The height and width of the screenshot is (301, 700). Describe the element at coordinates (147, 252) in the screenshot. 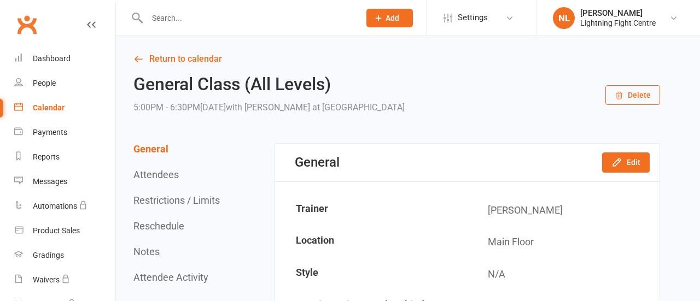

I see `button: Notes` at that location.